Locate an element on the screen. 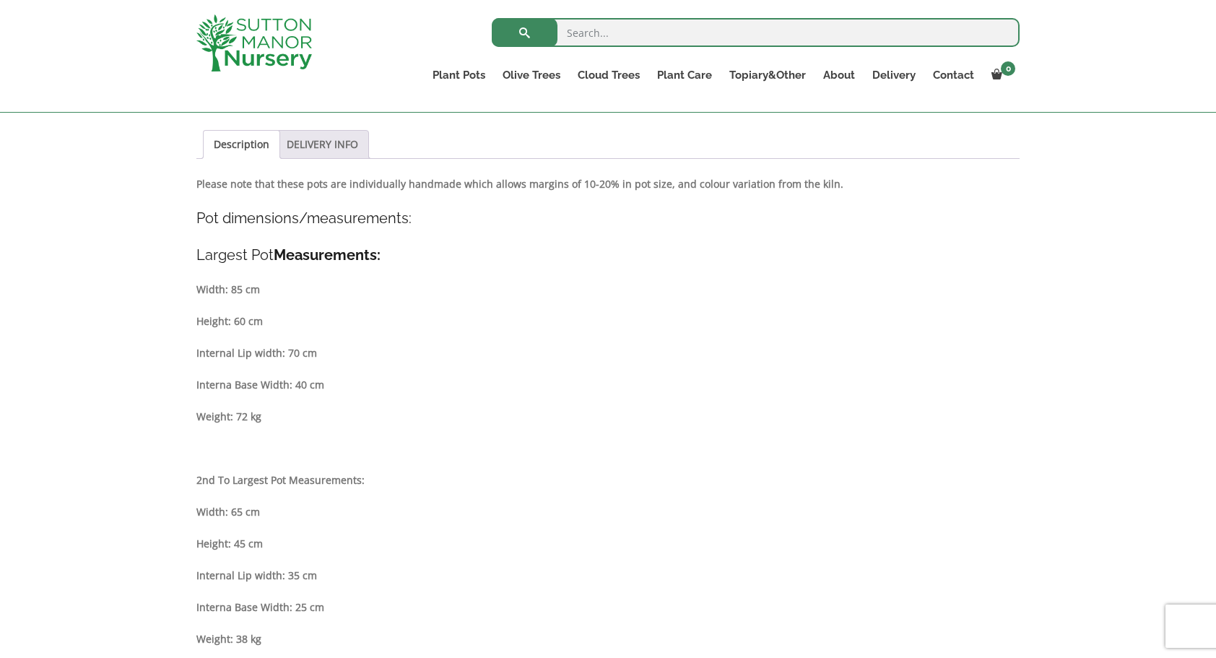  a: Plant Care is located at coordinates (685, 75).